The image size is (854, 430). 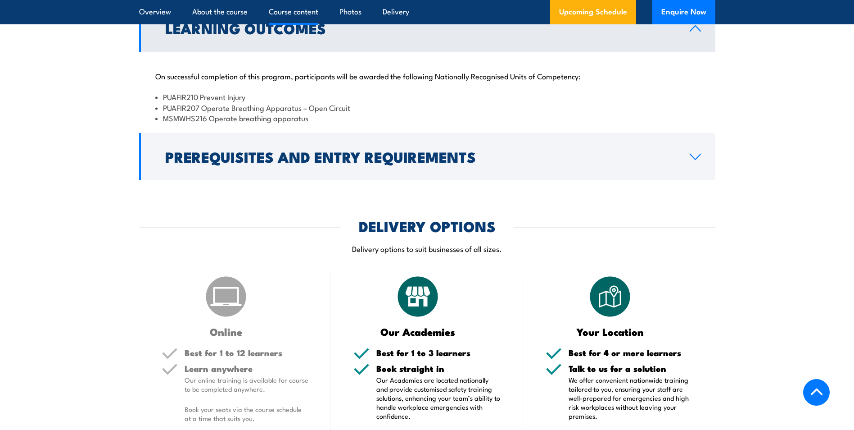 What do you see at coordinates (427, 248) in the screenshot?
I see `p: Delivery options to suit businesses of all sizes.` at bounding box center [427, 248].